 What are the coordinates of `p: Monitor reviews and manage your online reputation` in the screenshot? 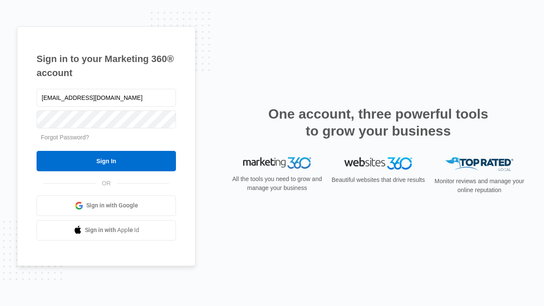 It's located at (479, 186).